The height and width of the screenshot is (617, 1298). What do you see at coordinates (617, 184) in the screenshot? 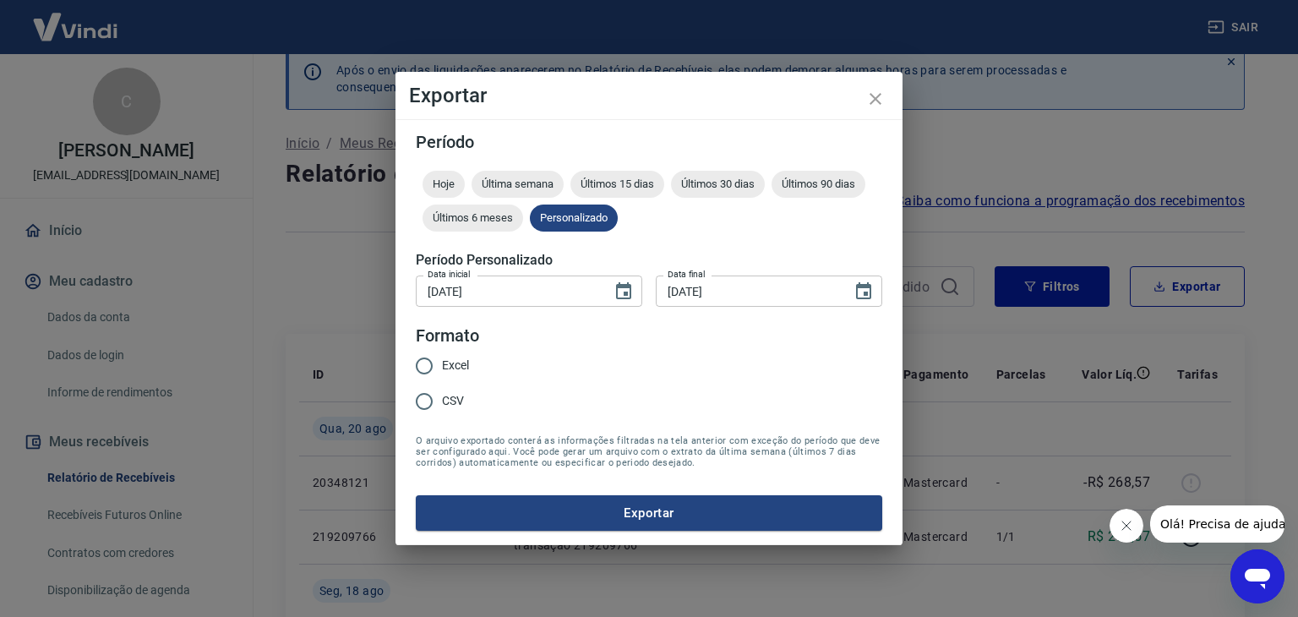
I see `div: Últimos 15 dias` at bounding box center [617, 184].